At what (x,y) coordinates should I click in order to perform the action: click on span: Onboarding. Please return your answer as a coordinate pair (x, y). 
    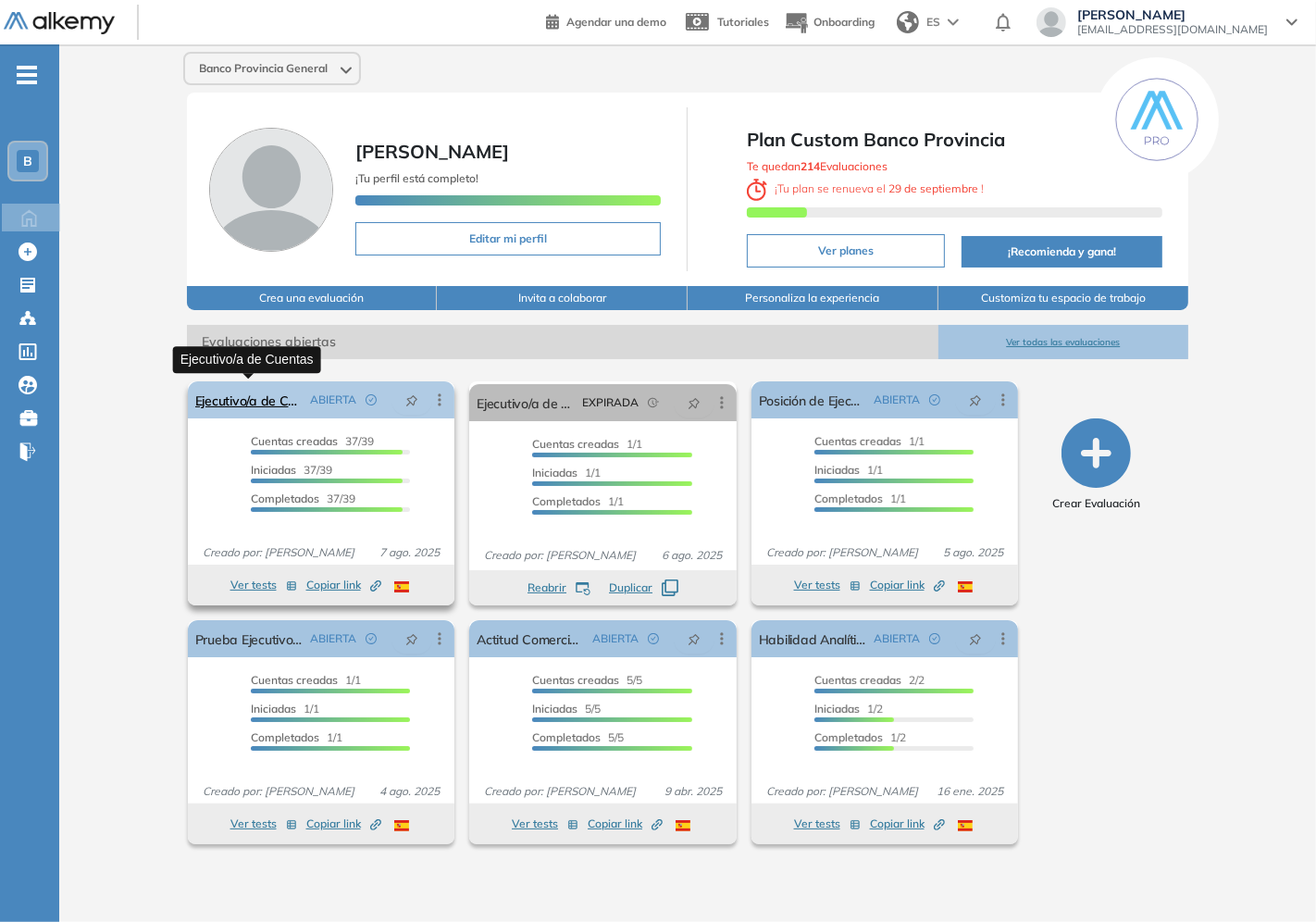
    Looking at the image, I should click on (844, 21).